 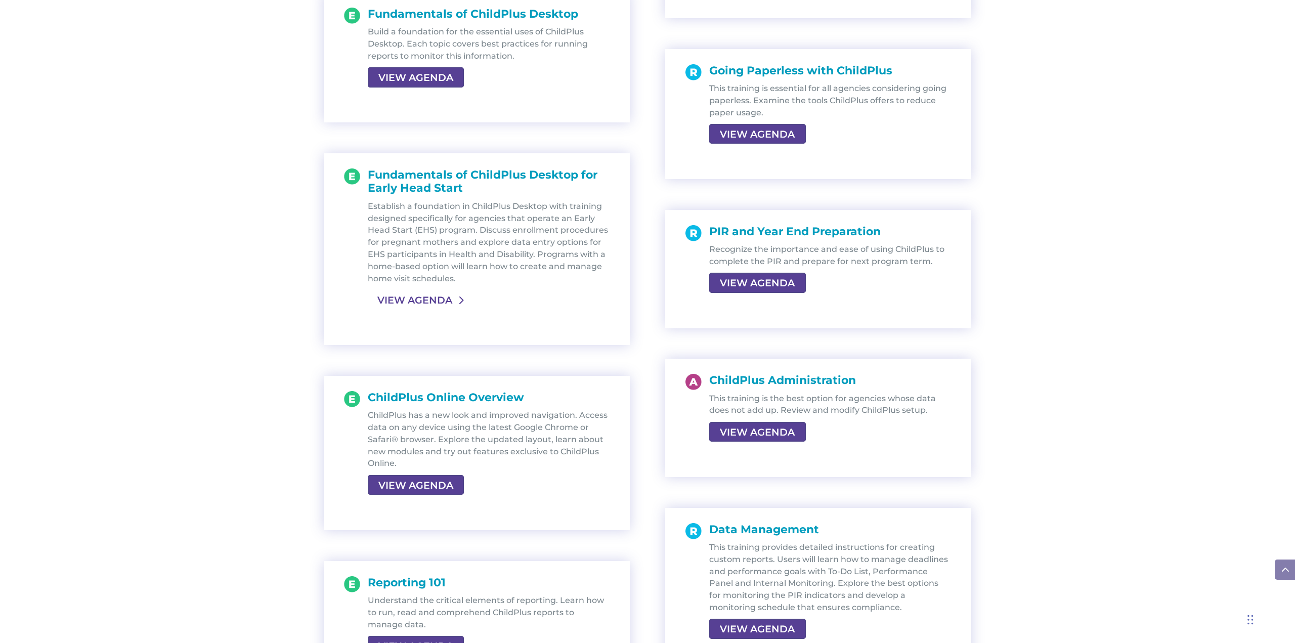 What do you see at coordinates (407, 582) in the screenshot?
I see `span: Reporting 101` at bounding box center [407, 582].